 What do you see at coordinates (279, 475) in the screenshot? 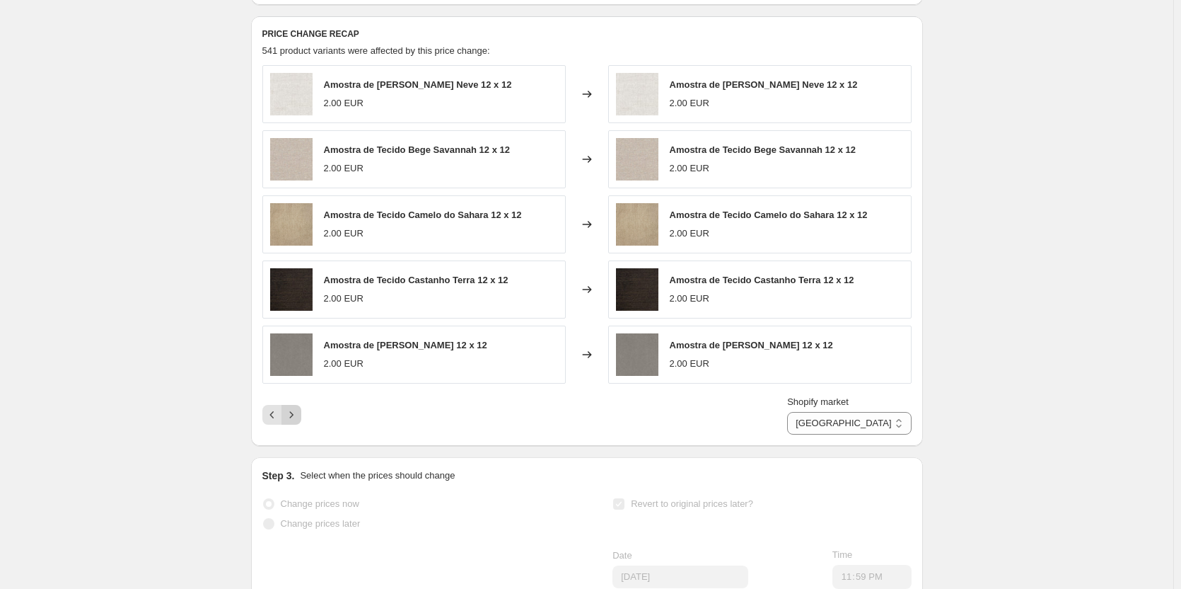
I see `h2: Step 3.` at bounding box center [279, 475].